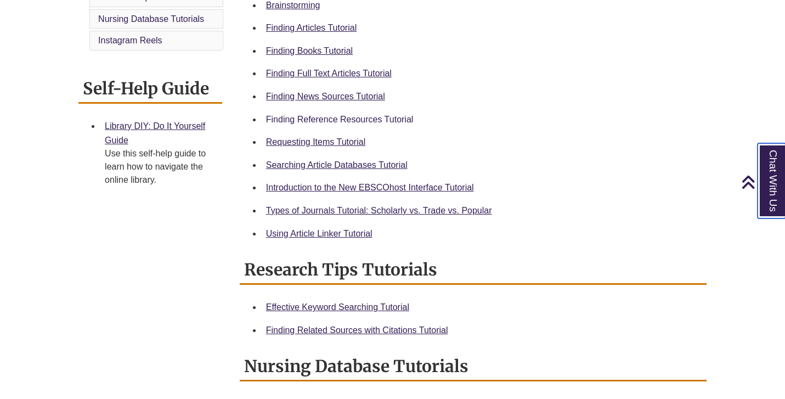 This screenshot has width=785, height=399. Describe the element at coordinates (379, 210) in the screenshot. I see `a: Types of Journals Tutorial: Scholarly vs. Trade vs. Popular` at that location.